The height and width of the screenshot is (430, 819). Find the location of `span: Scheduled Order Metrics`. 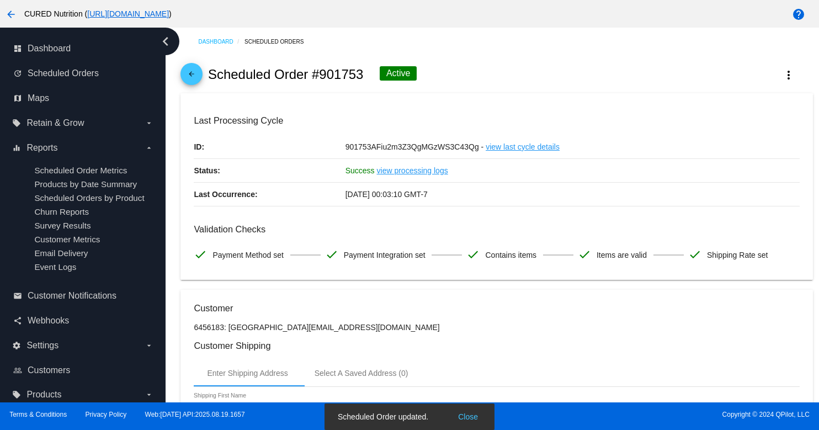

span: Scheduled Order Metrics is located at coordinates (81, 170).